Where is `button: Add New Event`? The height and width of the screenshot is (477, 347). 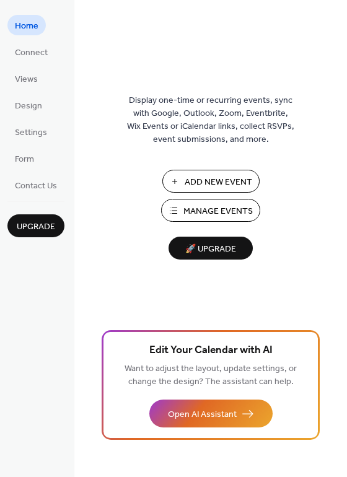 button: Add New Event is located at coordinates (211, 181).